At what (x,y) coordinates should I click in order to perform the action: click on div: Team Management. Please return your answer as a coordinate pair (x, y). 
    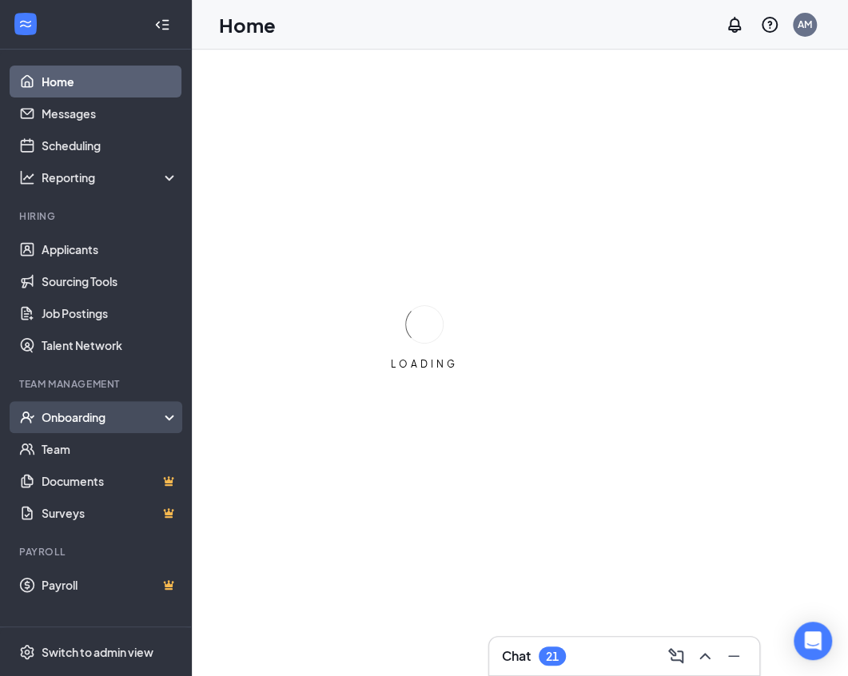
    Looking at the image, I should click on (97, 384).